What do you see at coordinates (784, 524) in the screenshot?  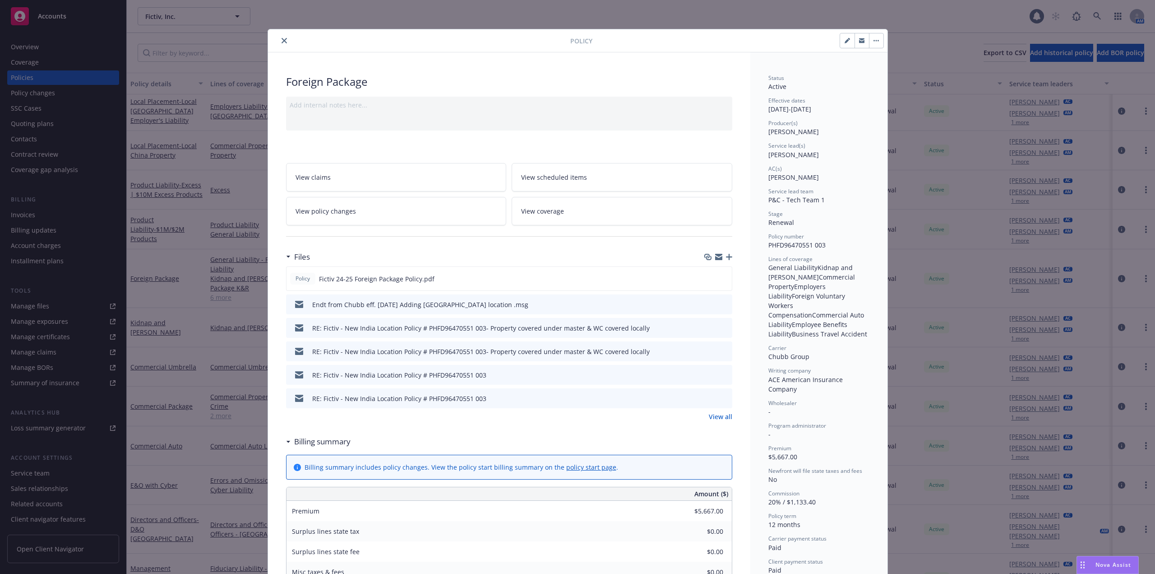 I see `span: 12 months` at bounding box center [784, 524].